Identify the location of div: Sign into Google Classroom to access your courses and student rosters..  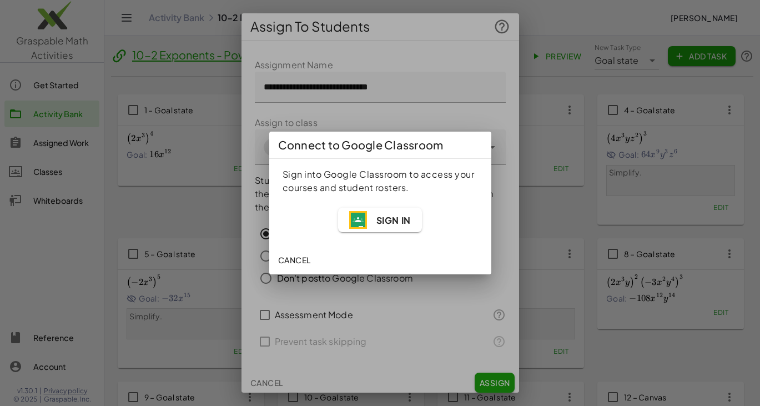
(380, 181).